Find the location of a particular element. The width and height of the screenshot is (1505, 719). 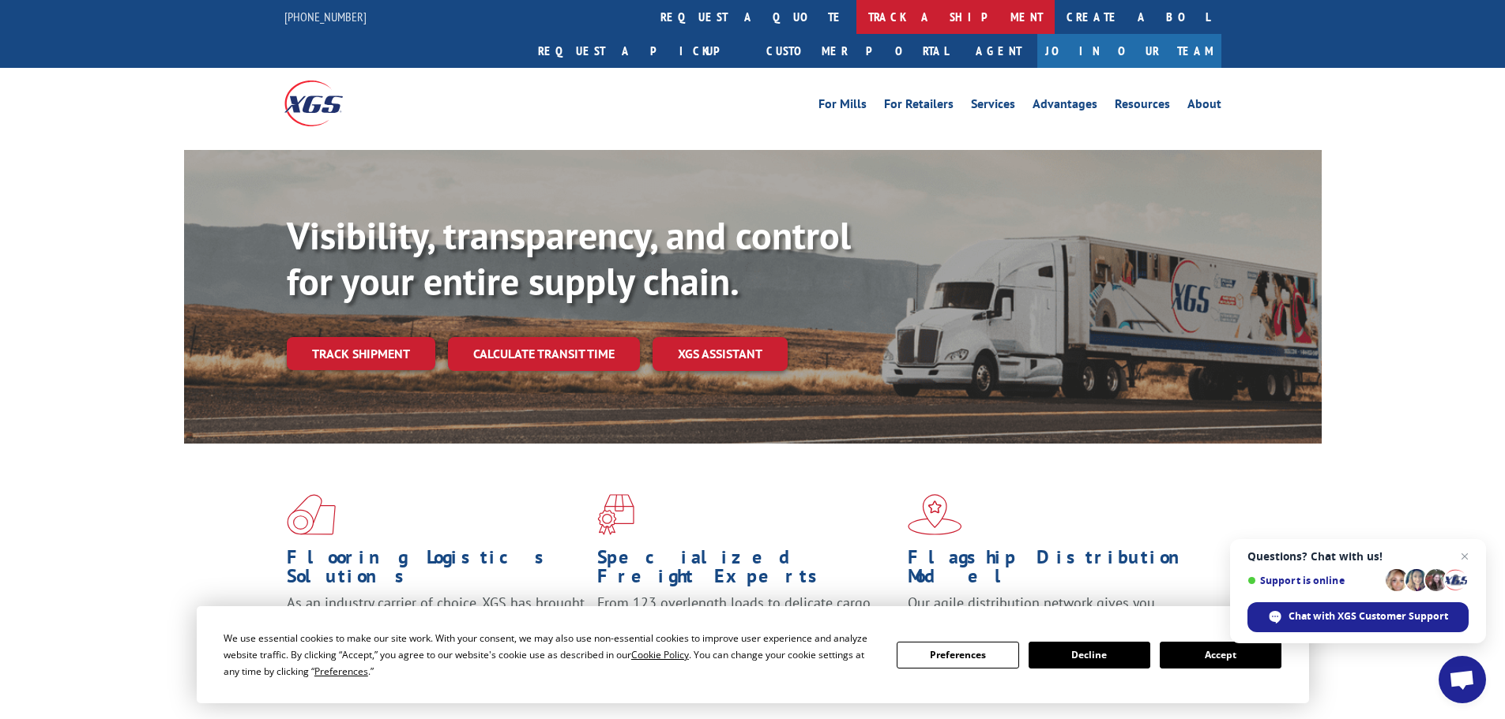

span: Preferences is located at coordinates (341, 671).